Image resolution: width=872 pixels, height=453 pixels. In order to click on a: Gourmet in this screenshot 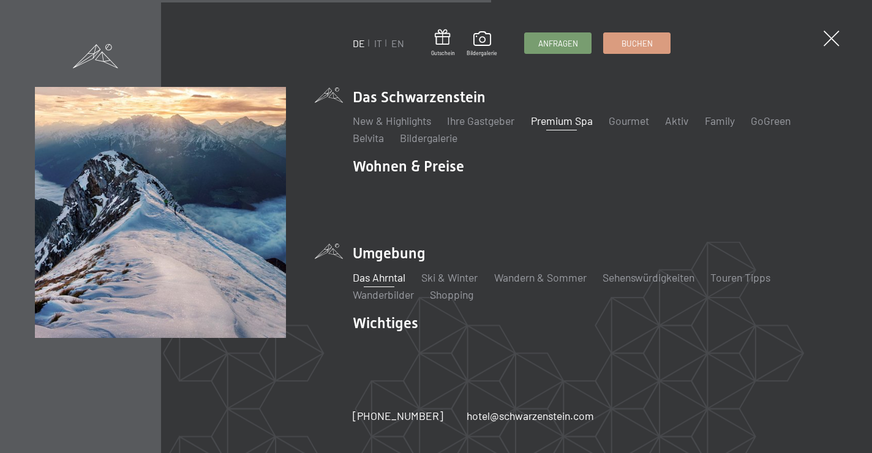, I will do `click(629, 121)`.